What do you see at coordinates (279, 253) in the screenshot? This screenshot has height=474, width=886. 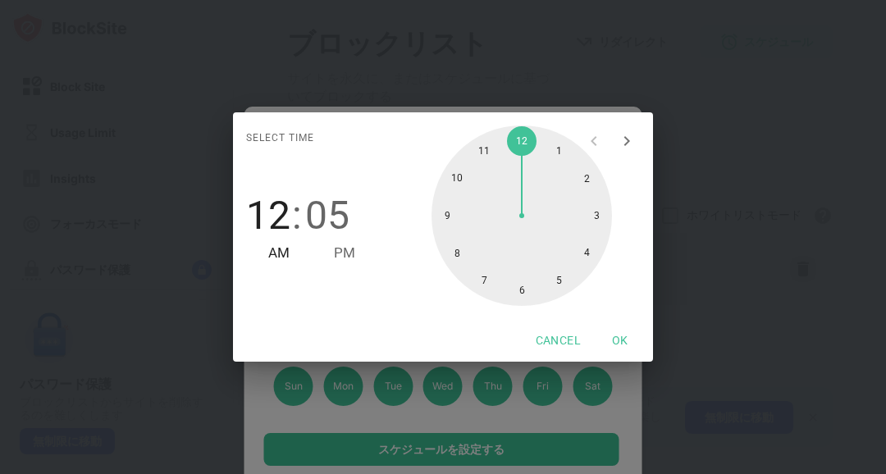 I see `span: AM` at bounding box center [279, 253].